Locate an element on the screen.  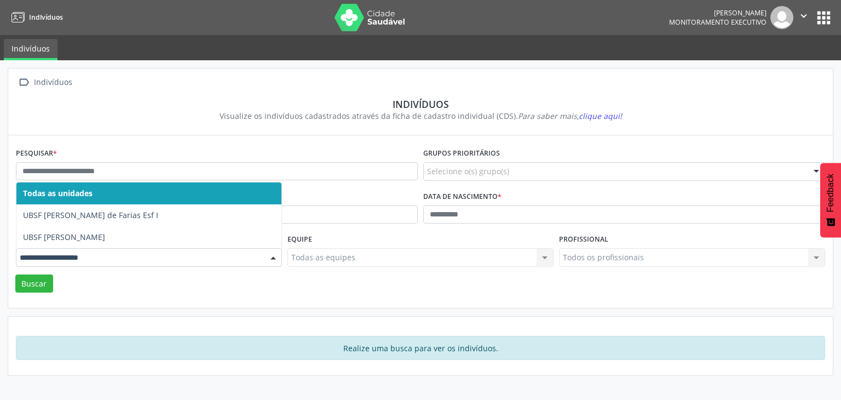
span: Indivíduos is located at coordinates (46, 17).